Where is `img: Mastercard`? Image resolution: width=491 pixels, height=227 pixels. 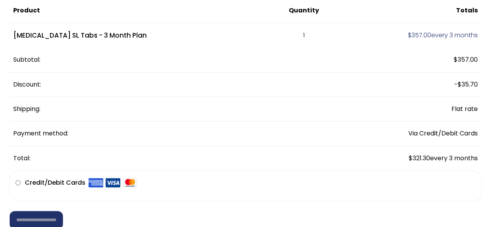
img: Mastercard is located at coordinates (130, 183).